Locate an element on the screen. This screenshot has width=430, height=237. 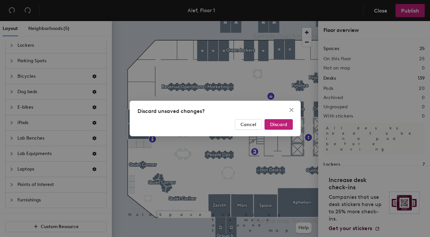
span: close is located at coordinates (291, 110).